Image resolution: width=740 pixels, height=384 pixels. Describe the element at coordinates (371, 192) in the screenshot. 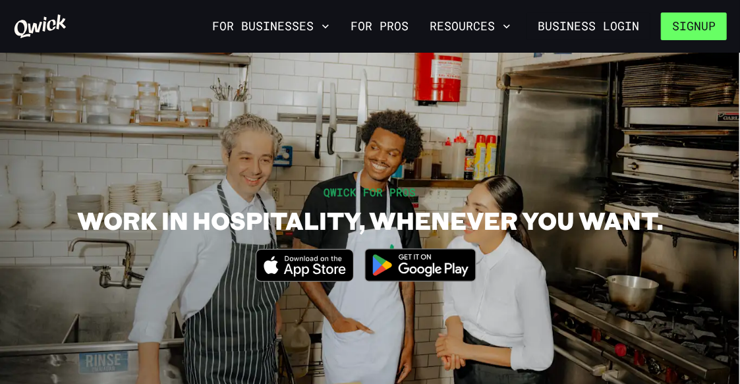

I see `span: QWICK FOR PROS` at that location.